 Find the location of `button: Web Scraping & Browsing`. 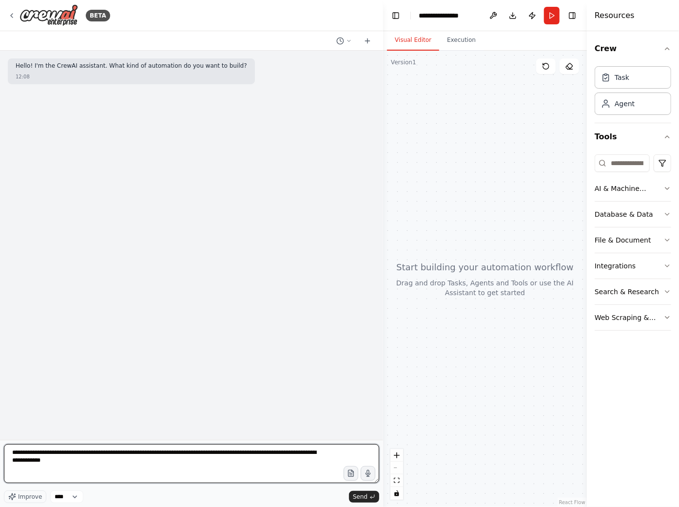

button: Web Scraping & Browsing is located at coordinates (632, 318).